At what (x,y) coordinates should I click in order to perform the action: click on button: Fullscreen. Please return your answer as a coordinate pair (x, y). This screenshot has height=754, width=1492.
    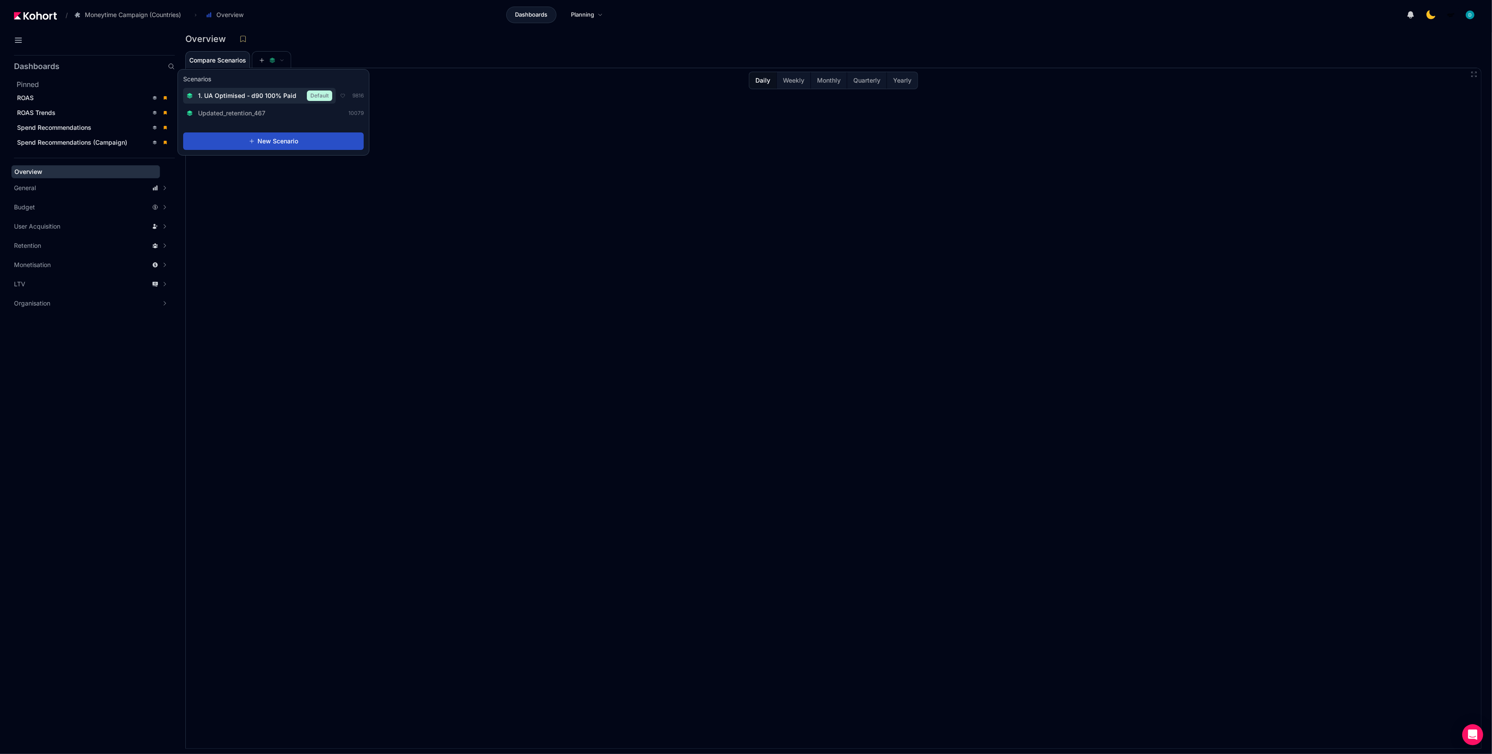
    Looking at the image, I should click on (1475, 74).